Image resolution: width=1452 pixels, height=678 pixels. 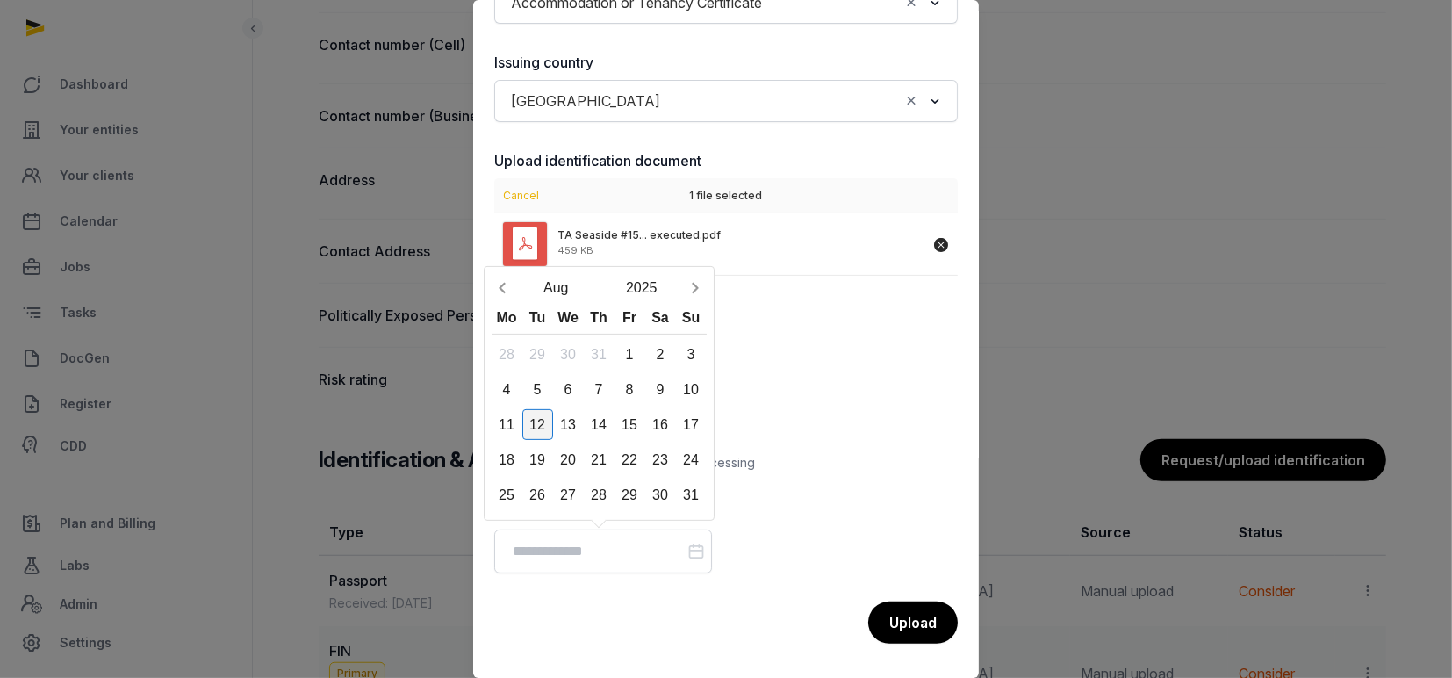 I want to click on button: Next month, so click(x=695, y=287).